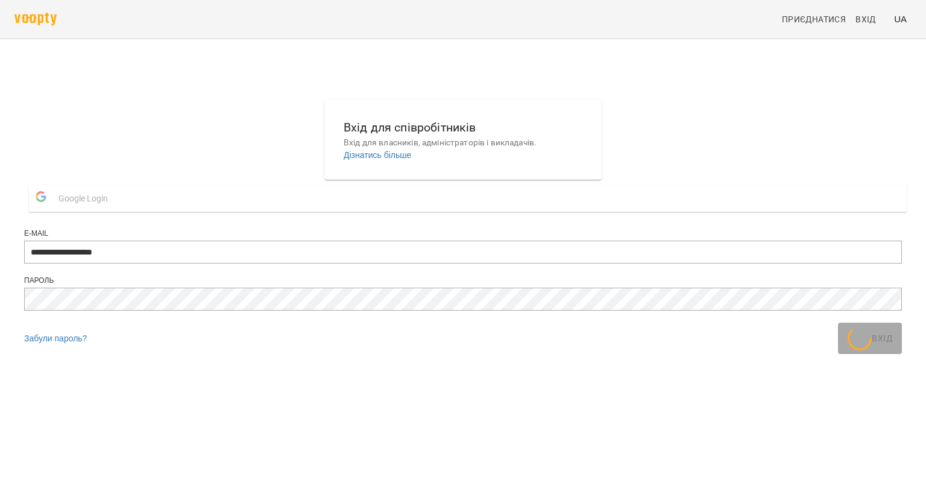  I want to click on h6: Вхід для співробітників, so click(463, 127).